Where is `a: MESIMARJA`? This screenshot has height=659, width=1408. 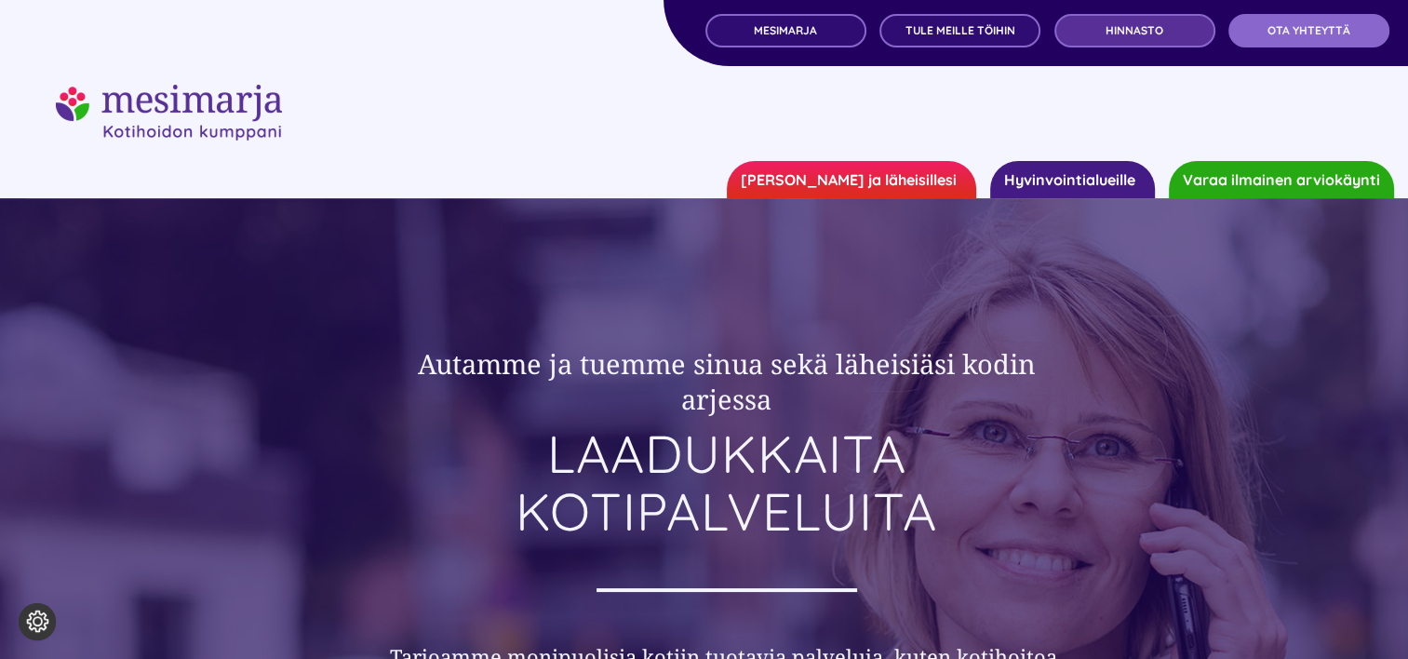 a: MESIMARJA is located at coordinates (785, 31).